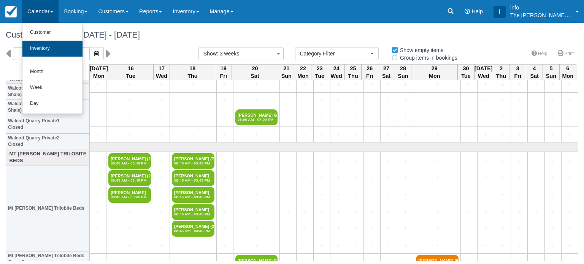 This screenshot has height=264, width=584. What do you see at coordinates (428, 57) in the screenshot?
I see `span: Group items in bookings` at bounding box center [428, 57].